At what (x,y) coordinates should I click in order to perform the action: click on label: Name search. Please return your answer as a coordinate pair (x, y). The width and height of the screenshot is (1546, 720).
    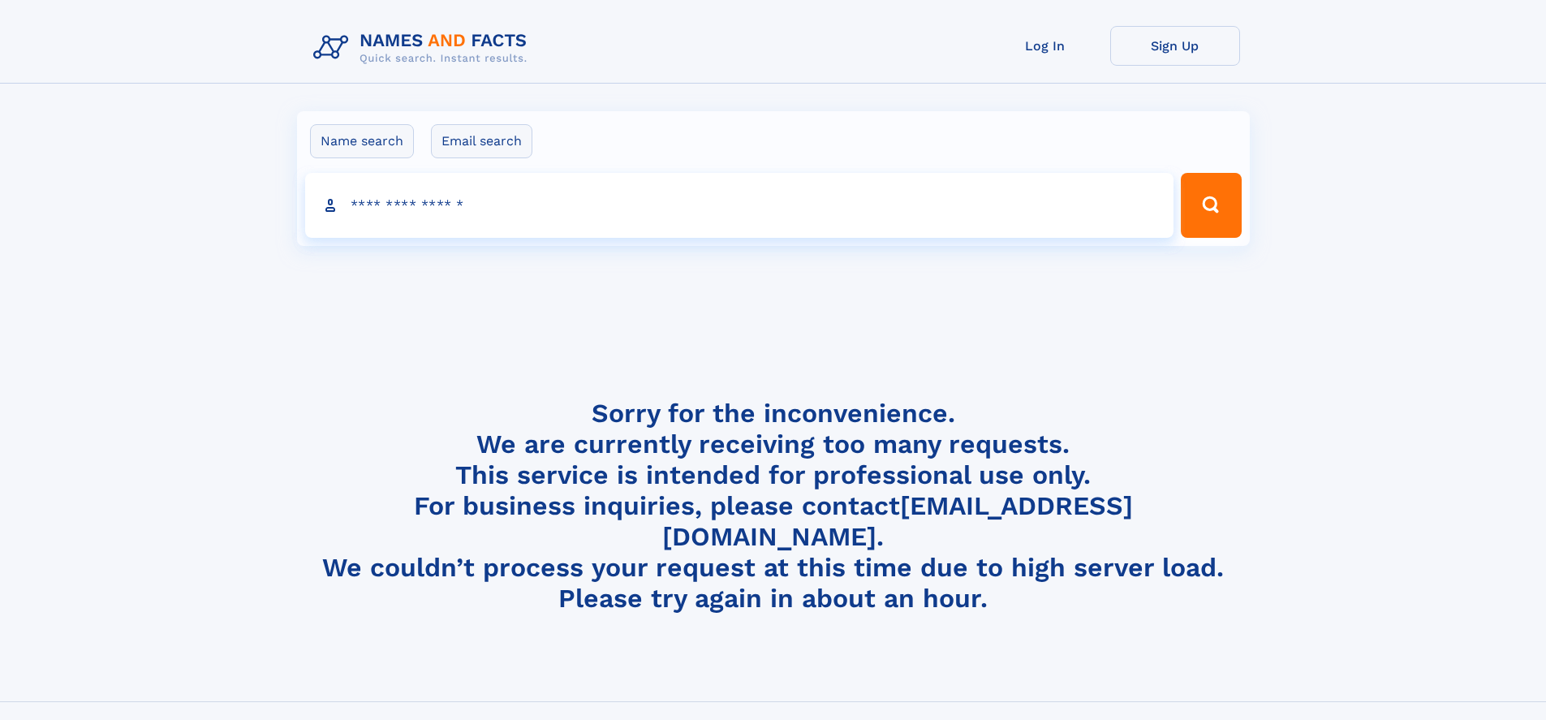
    Looking at the image, I should click on (362, 141).